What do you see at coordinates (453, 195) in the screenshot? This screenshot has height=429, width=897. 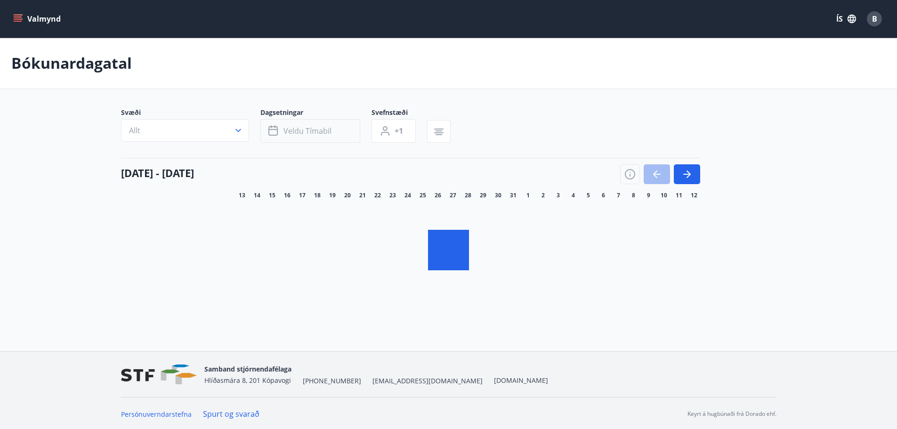 I see `span: 27` at bounding box center [453, 195].